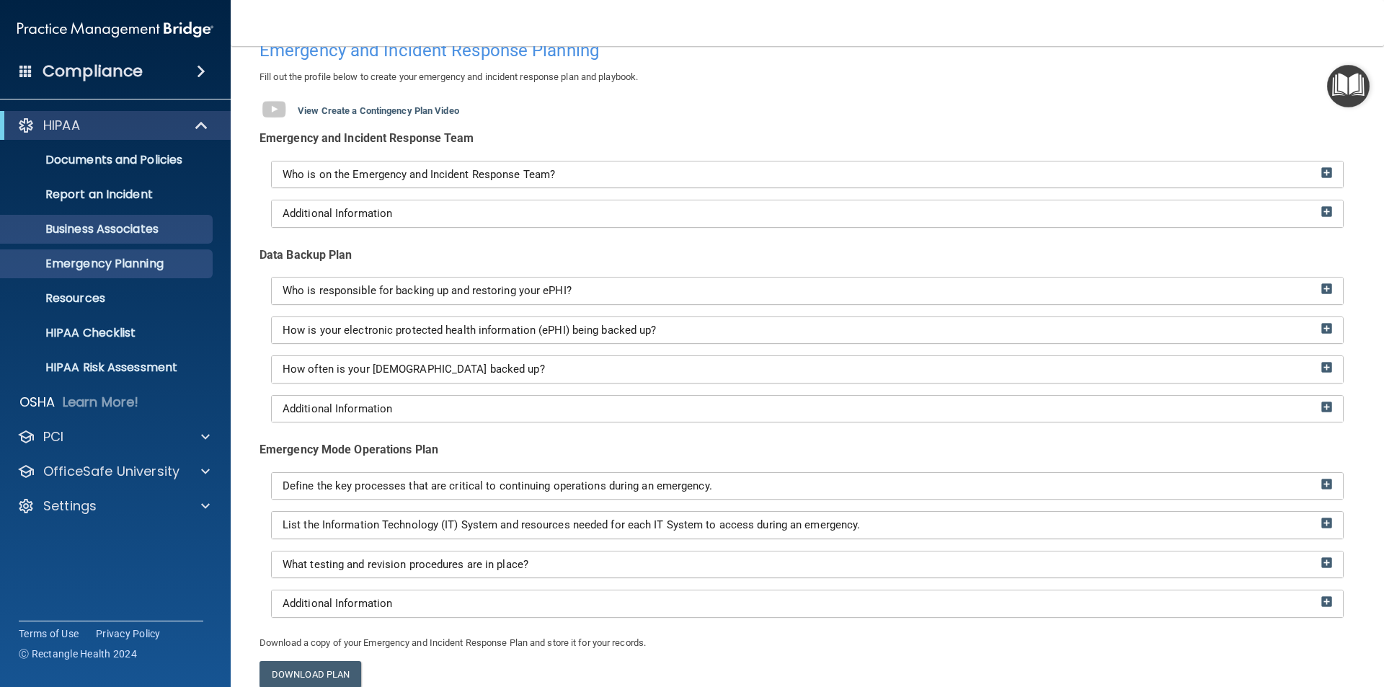 The image size is (1384, 687). What do you see at coordinates (107, 160) in the screenshot?
I see `p: Documents and Policies` at bounding box center [107, 160].